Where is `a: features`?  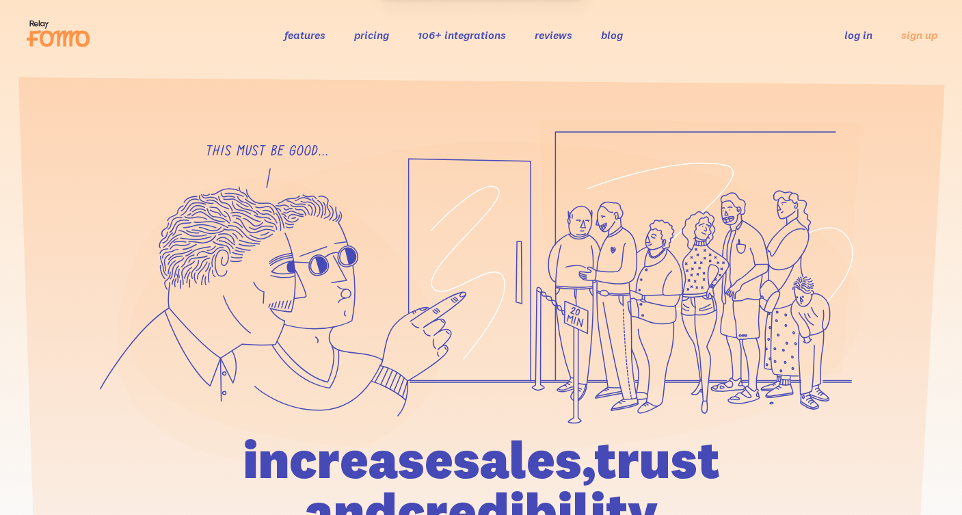
a: features is located at coordinates (305, 35).